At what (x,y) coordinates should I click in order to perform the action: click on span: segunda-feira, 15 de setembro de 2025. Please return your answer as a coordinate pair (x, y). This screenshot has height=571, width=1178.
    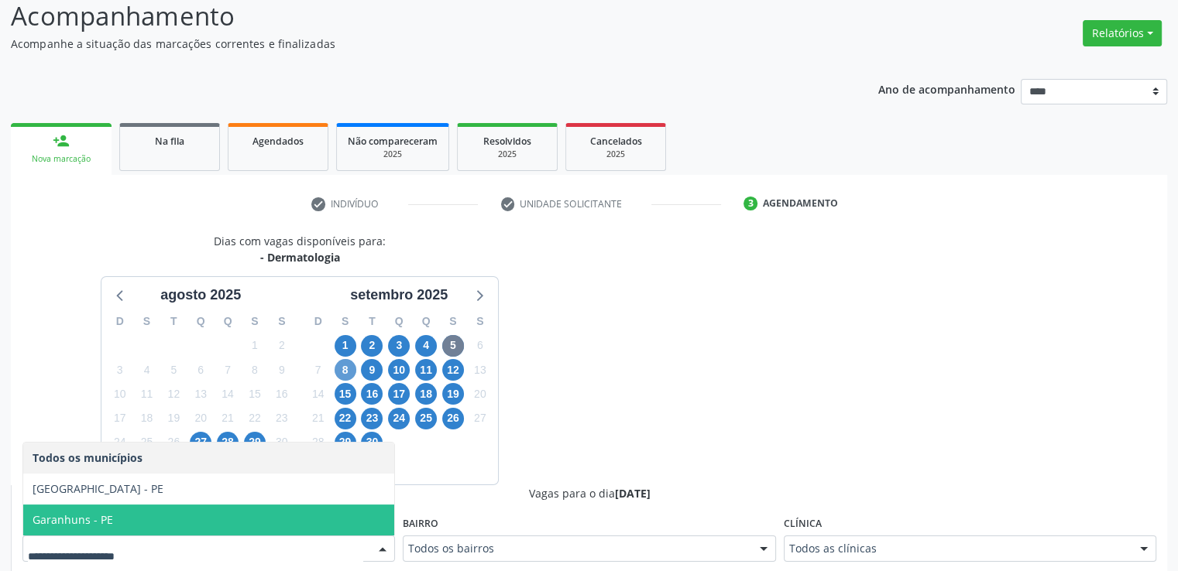
    Looking at the image, I should click on (345, 394).